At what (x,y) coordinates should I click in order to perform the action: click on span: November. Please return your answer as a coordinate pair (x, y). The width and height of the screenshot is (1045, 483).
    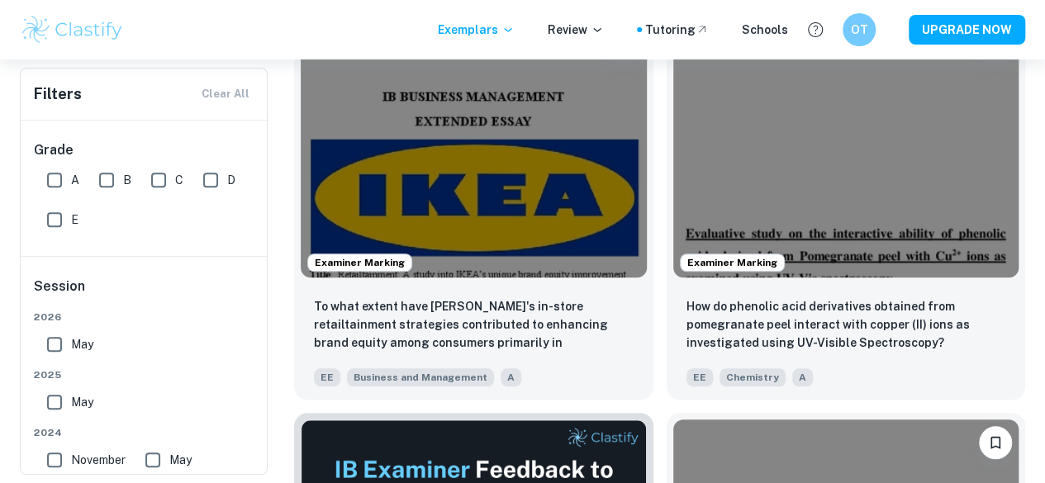
    Looking at the image, I should click on (98, 460).